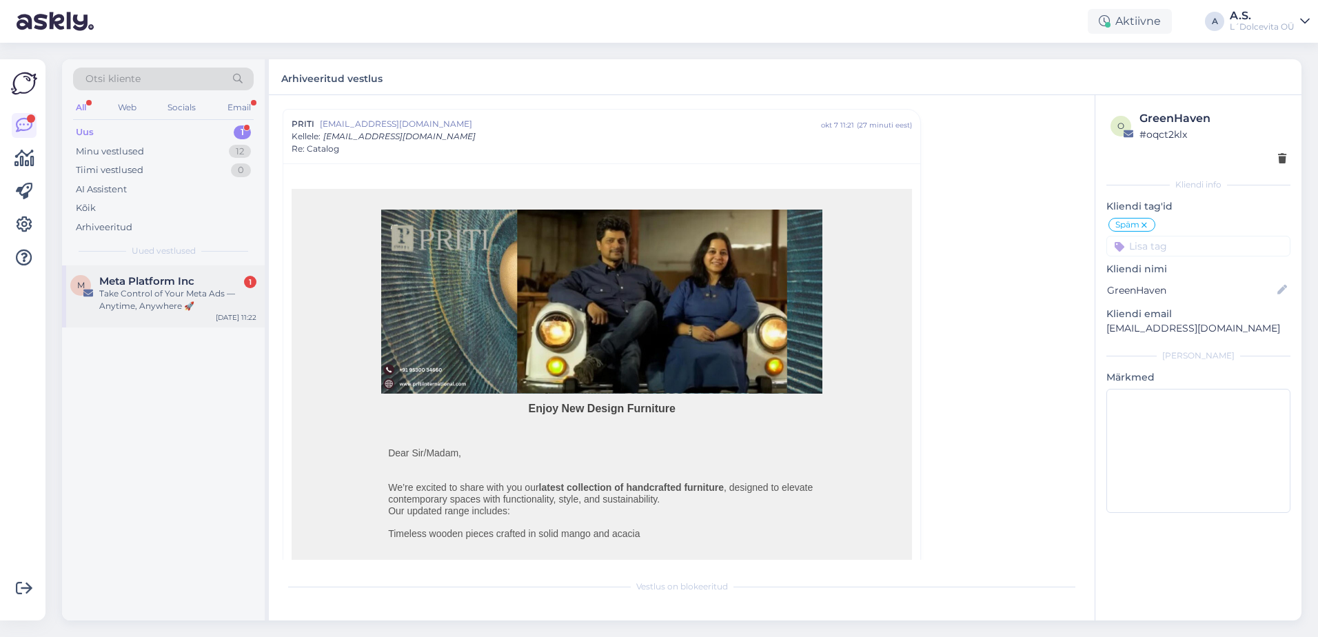  I want to click on p: Our updated range includes:, so click(602, 511).